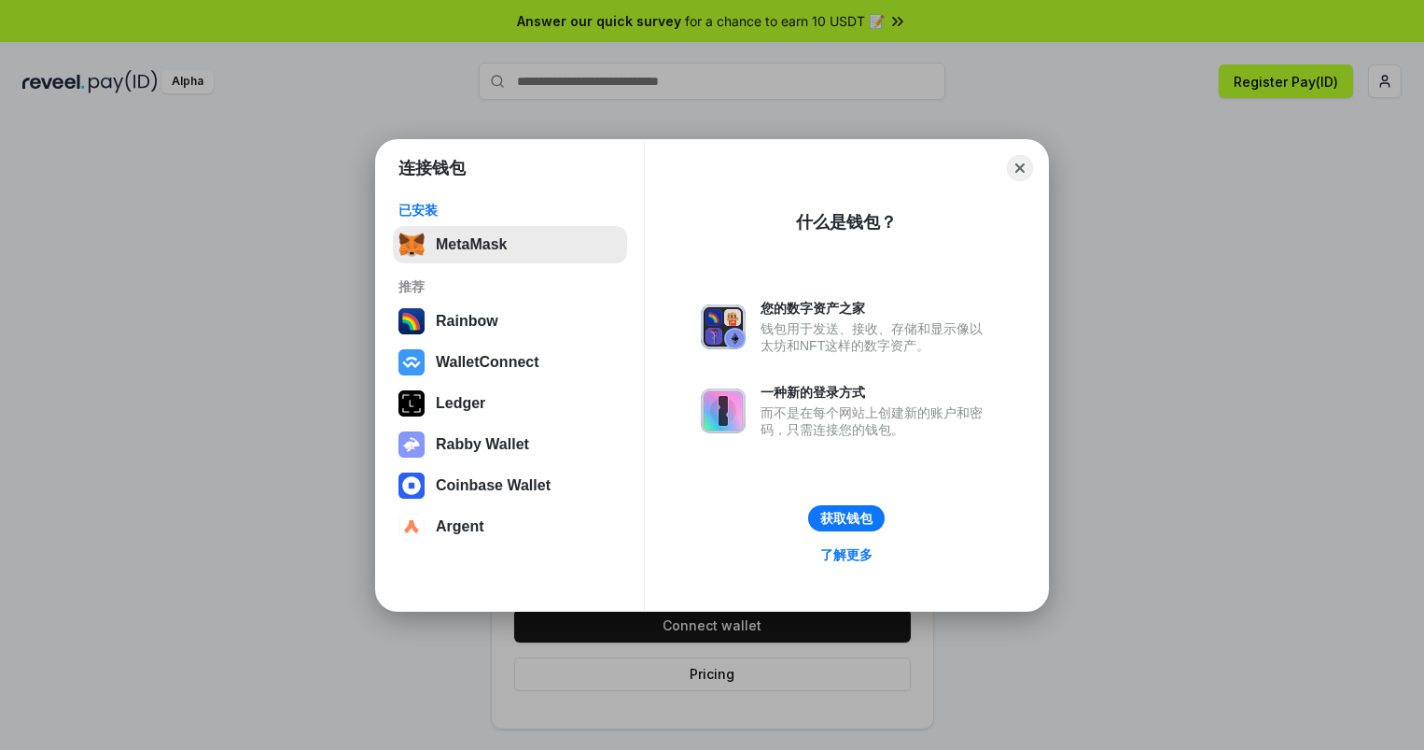 This screenshot has height=750, width=1424. What do you see at coordinates (877, 308) in the screenshot?
I see `div: 您的数字资产之家` at bounding box center [877, 308].